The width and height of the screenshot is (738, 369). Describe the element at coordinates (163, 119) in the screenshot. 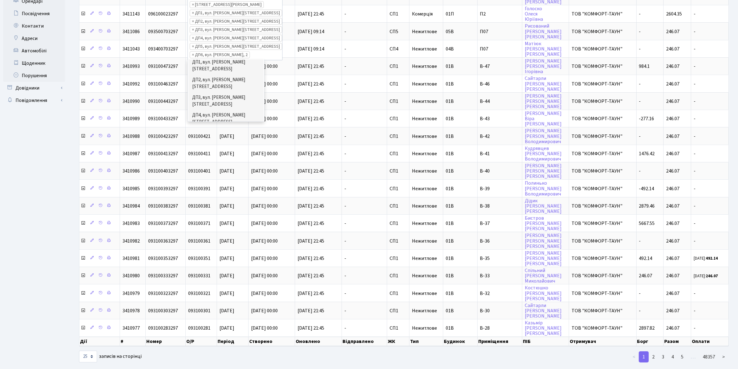

I see `span: 093100433297` at that location.